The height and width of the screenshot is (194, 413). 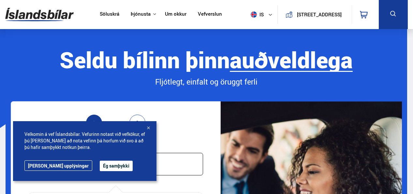 I want to click on img: G0Ugv5HjCgRt.svg, so click(x=39, y=14).